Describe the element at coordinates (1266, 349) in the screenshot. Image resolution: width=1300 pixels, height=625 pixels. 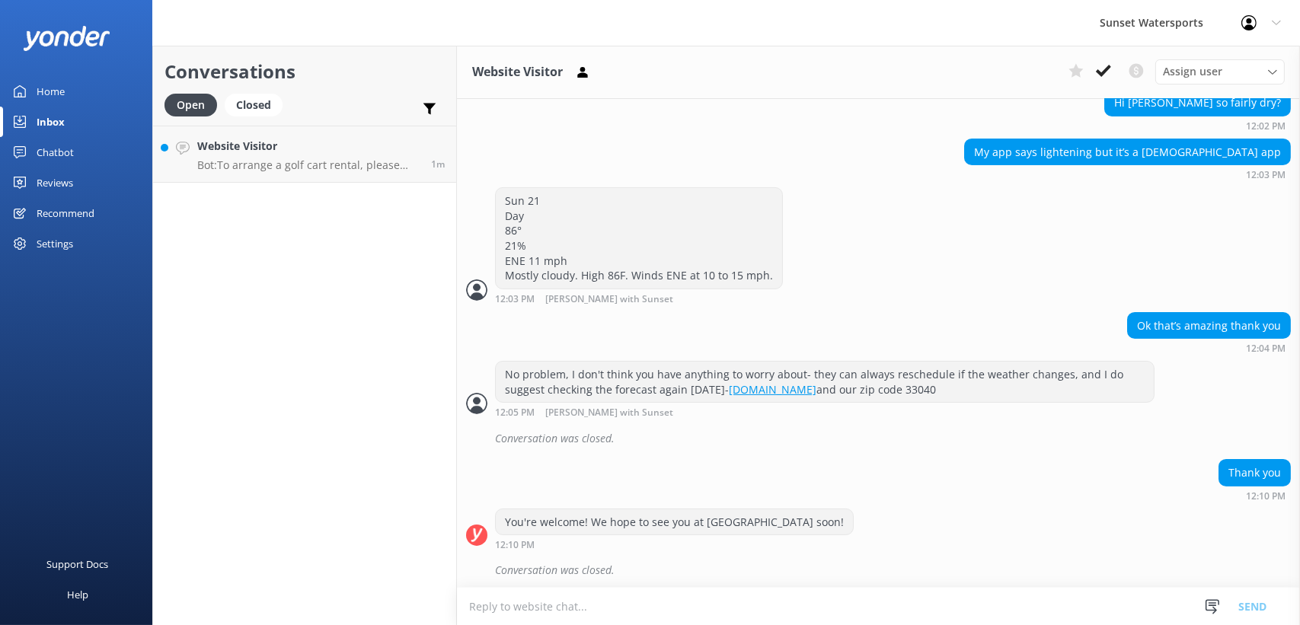
I see `strong: 12:04 PM` at that location.